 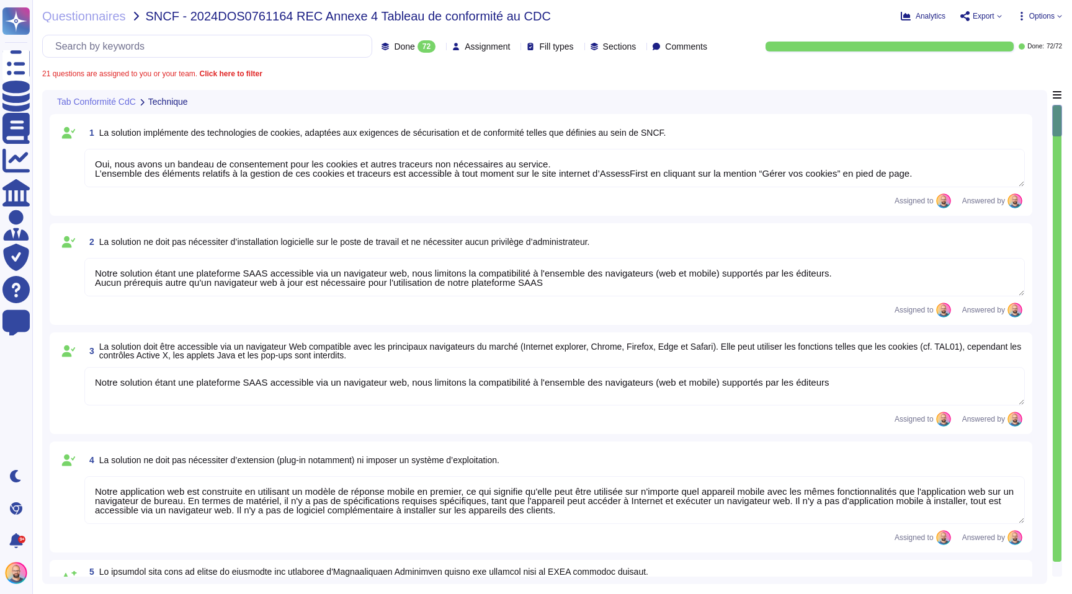 What do you see at coordinates (404, 47) in the screenshot?
I see `span: Done` at bounding box center [404, 47].